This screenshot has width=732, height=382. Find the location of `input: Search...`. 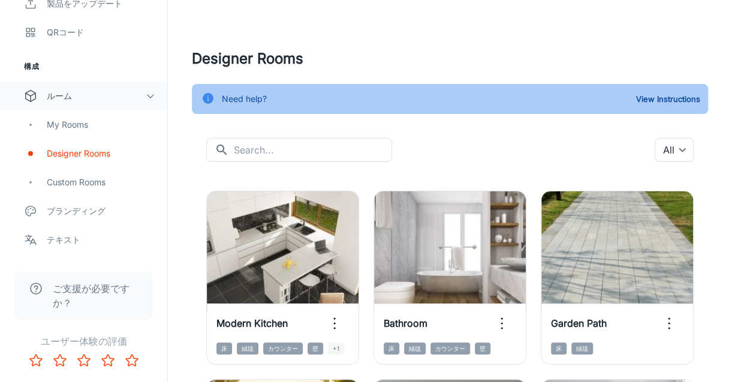

input: Search... is located at coordinates (313, 150).